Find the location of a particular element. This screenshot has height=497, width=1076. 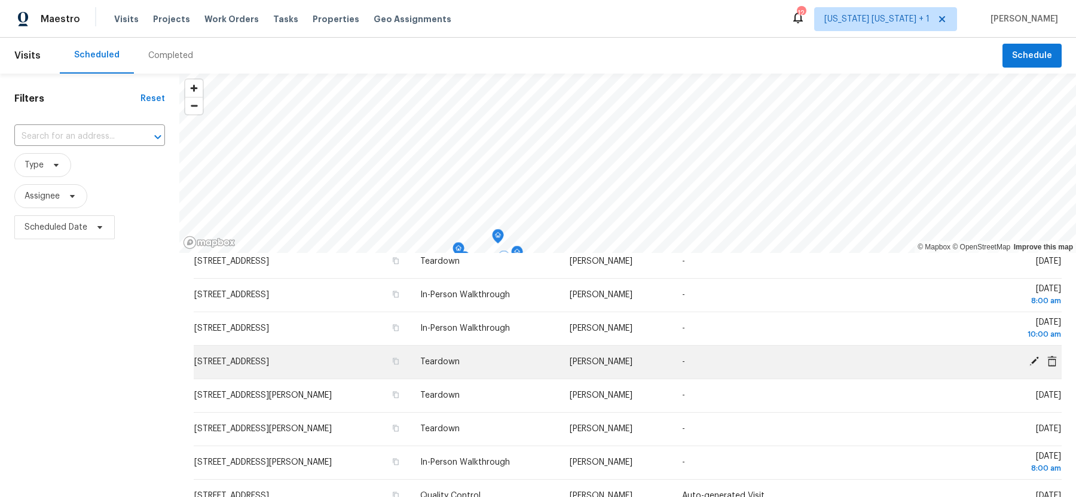

div: 10:00 am is located at coordinates (1001, 334).